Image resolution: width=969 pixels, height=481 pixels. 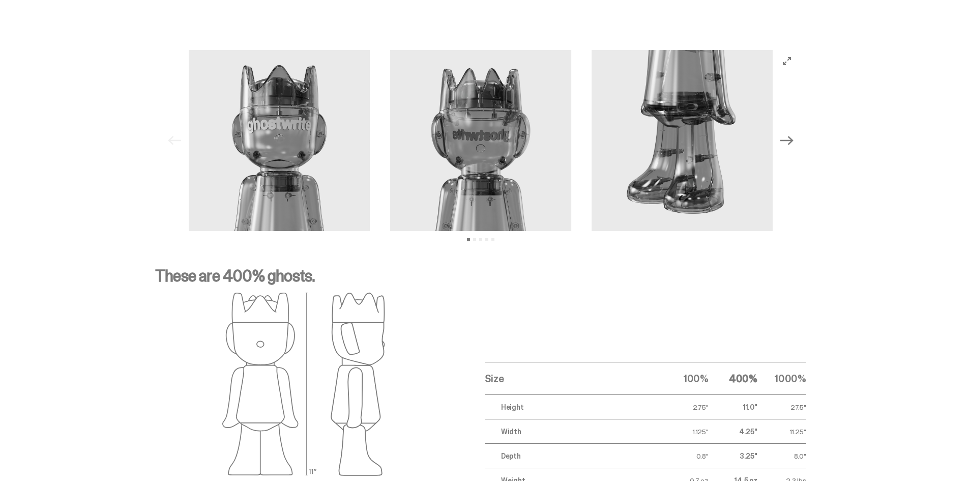 What do you see at coordinates (572, 407) in the screenshot?
I see `td: Height` at bounding box center [572, 407].